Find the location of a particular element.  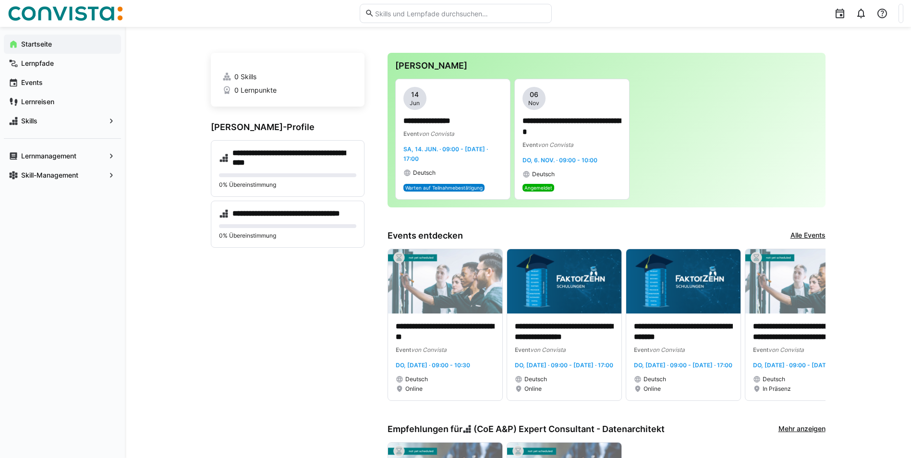

span: 14 is located at coordinates (415, 95).